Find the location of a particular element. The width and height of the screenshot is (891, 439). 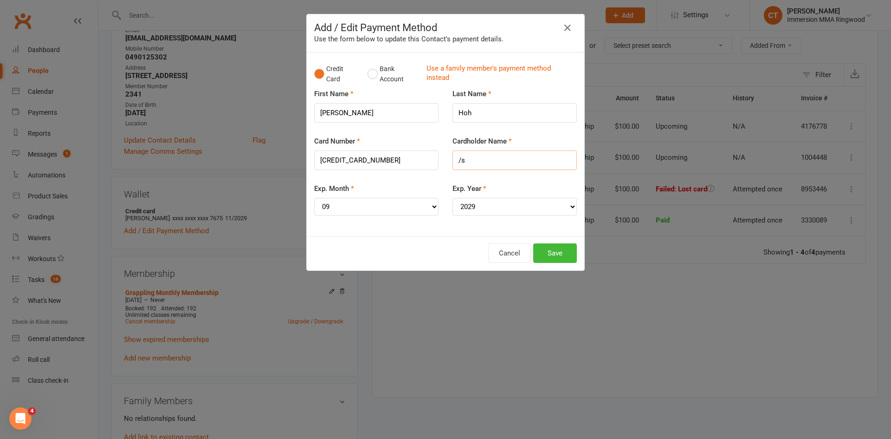

button: Save is located at coordinates (555, 253).